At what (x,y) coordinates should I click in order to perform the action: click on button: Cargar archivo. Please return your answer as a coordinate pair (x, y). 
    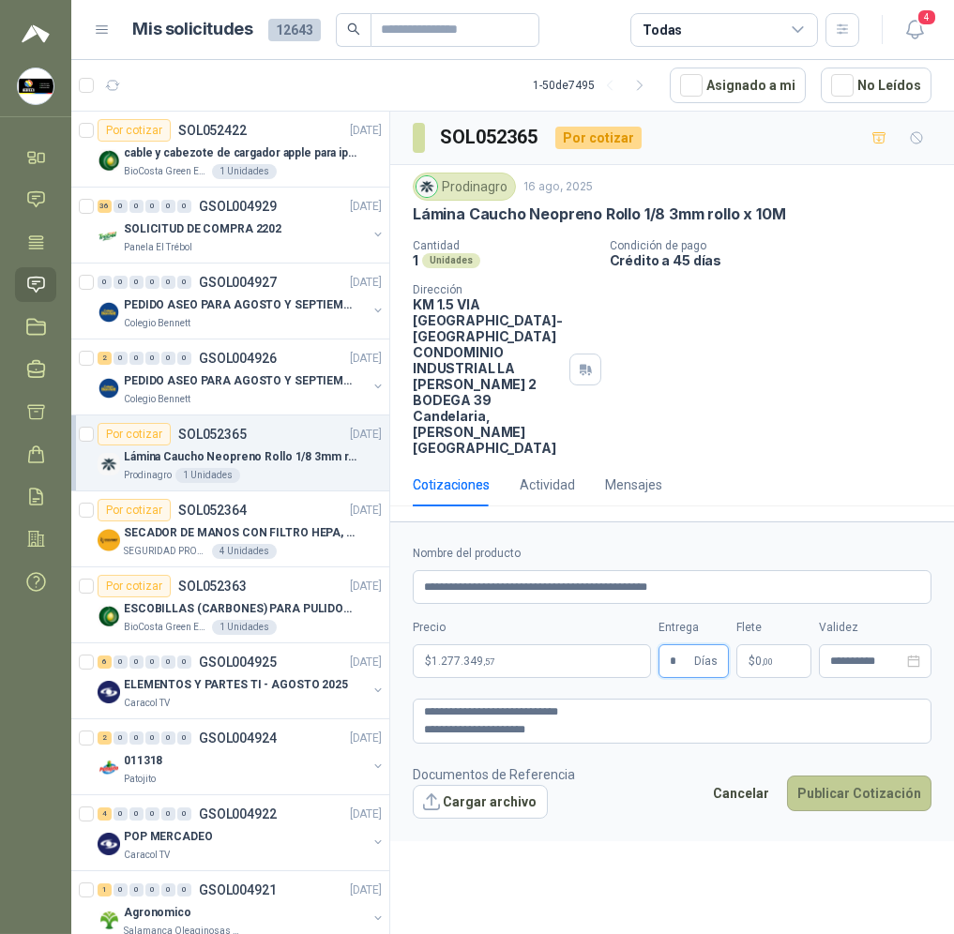
    Looking at the image, I should click on (480, 802).